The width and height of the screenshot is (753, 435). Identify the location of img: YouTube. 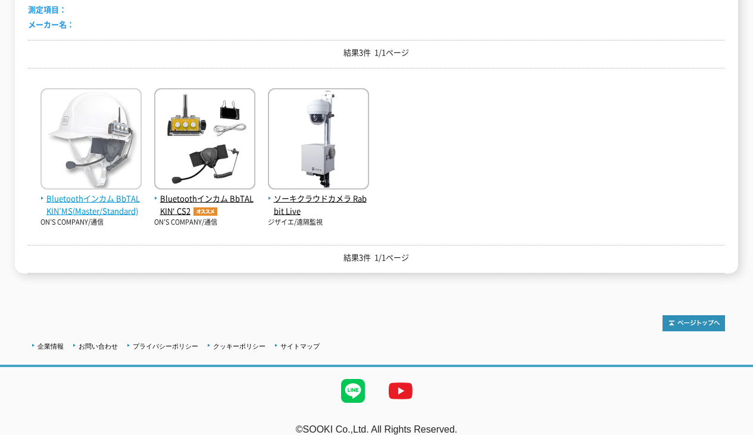
(401, 391).